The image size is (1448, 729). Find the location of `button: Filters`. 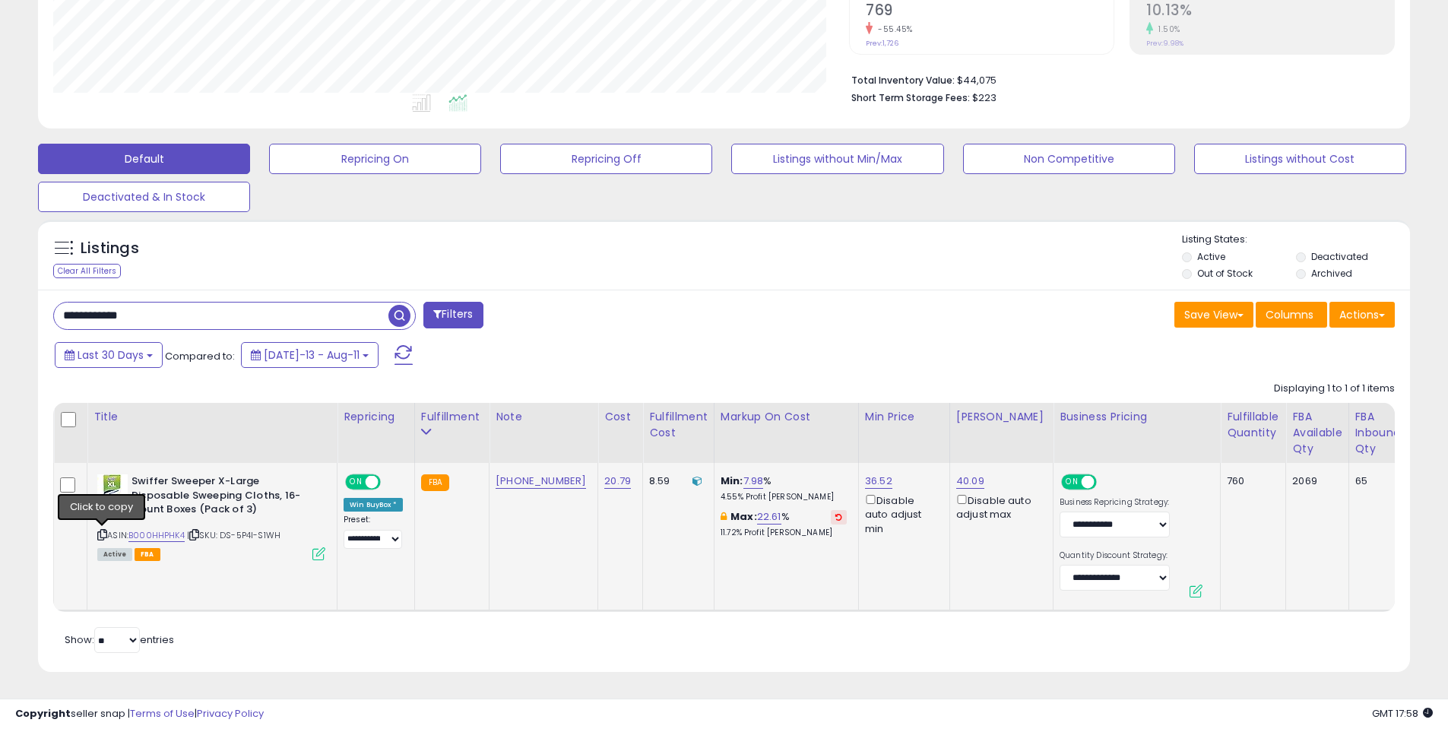

button: Filters is located at coordinates (453, 315).